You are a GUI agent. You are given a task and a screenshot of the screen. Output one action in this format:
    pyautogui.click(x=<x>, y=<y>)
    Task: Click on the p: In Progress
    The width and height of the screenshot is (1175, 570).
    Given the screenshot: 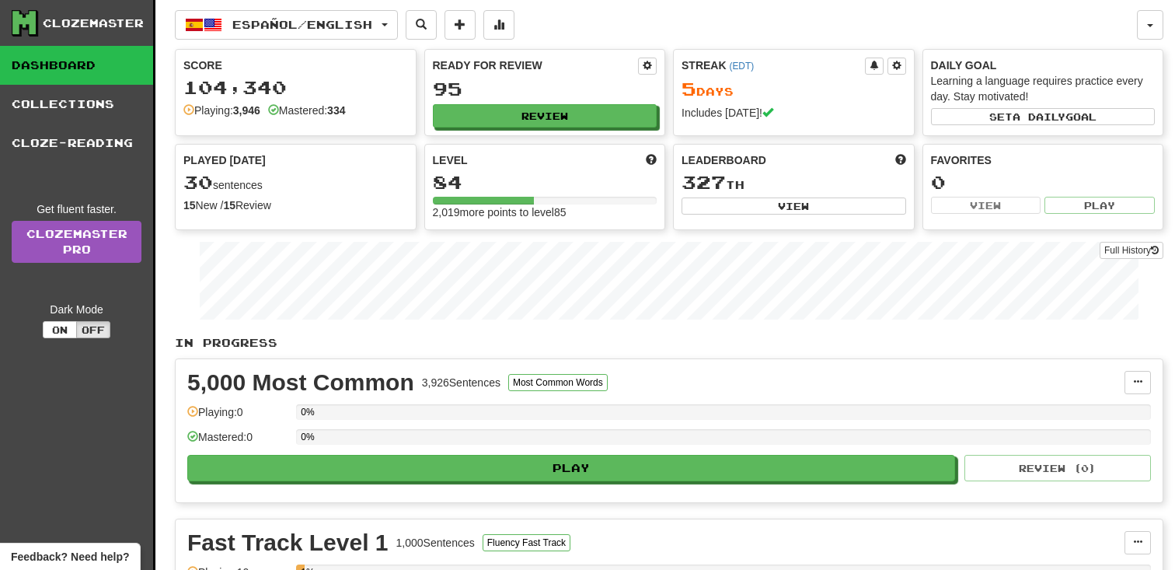 What is the action you would take?
    pyautogui.click(x=669, y=343)
    